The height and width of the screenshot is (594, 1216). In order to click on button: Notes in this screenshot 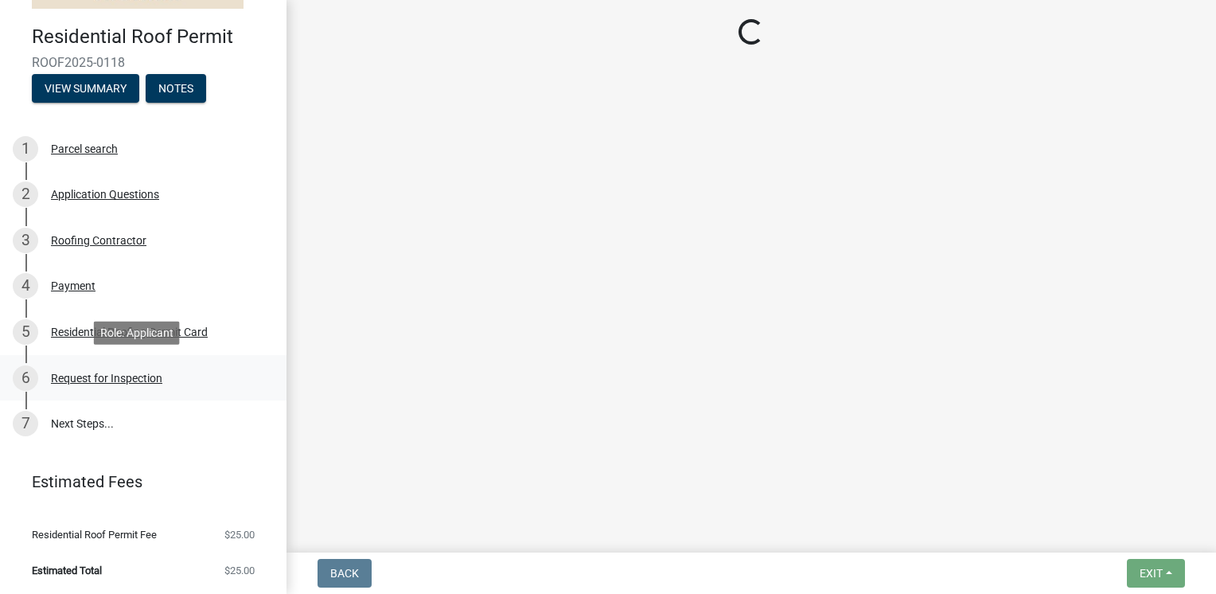, I will do `click(176, 88)`.